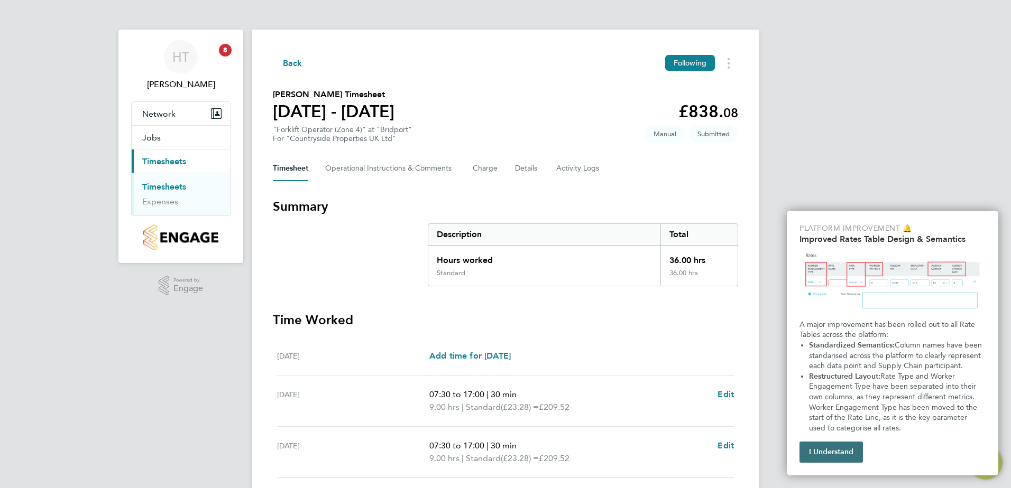 This screenshot has height=488, width=1011. Describe the element at coordinates (583, 255) in the screenshot. I see `div: Summary` at that location.